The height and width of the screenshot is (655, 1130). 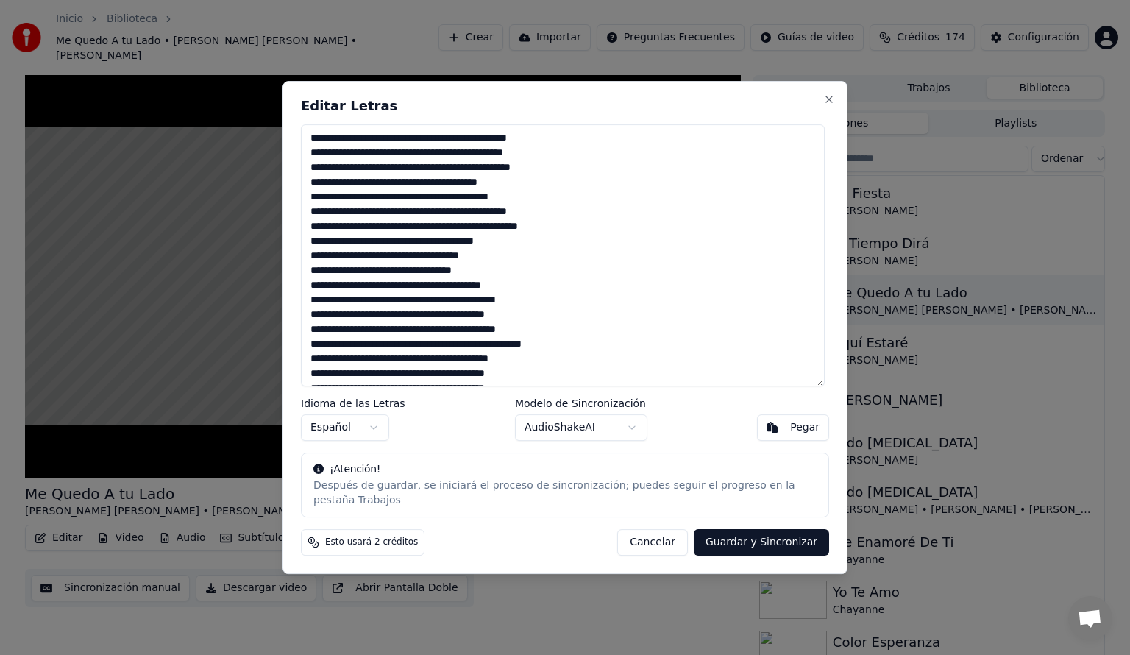 I want to click on span: Esto usará 2 créditos, so click(x=372, y=542).